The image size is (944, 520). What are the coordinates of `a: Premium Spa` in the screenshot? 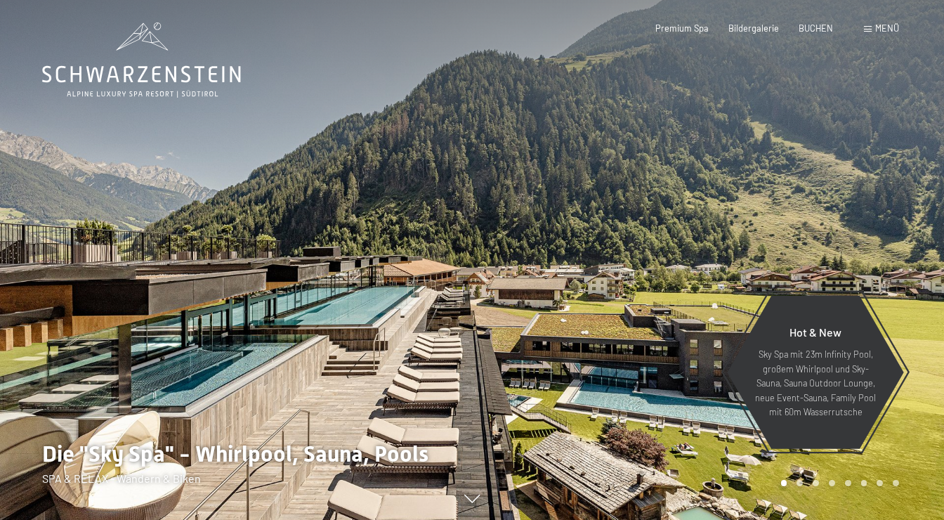 It's located at (682, 28).